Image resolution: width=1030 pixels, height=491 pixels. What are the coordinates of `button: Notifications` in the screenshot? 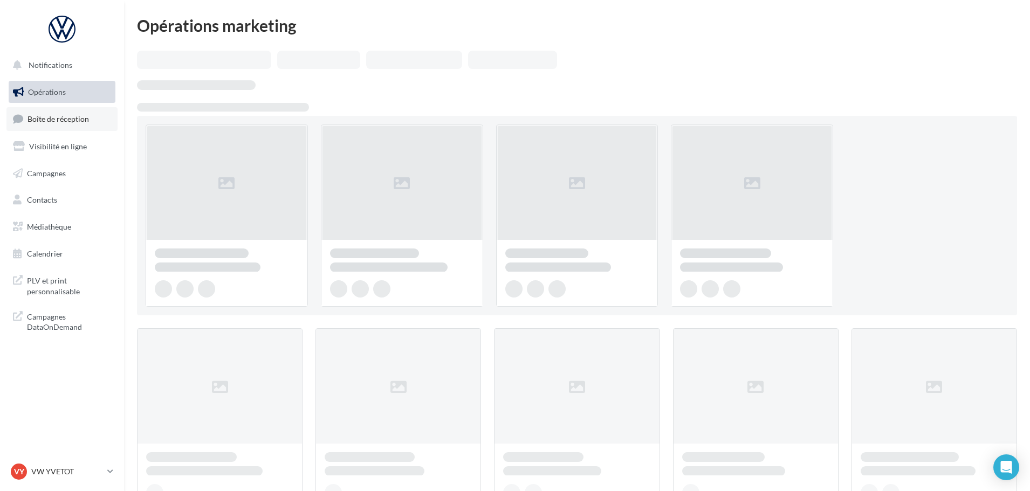 It's located at (60, 65).